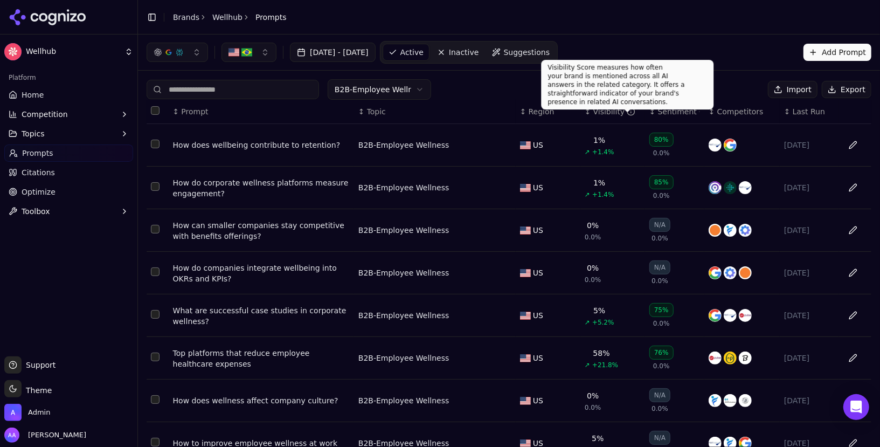 This screenshot has width=880, height=447. I want to click on span: +5.2%, so click(603, 322).